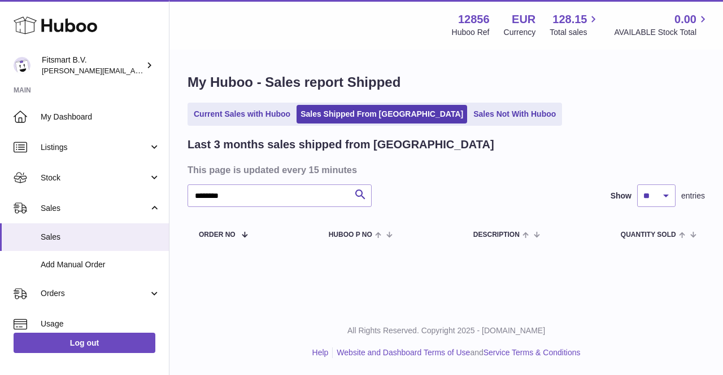 This screenshot has height=375, width=723. I want to click on a: Website and Dashboard Terms of Use, so click(403, 353).